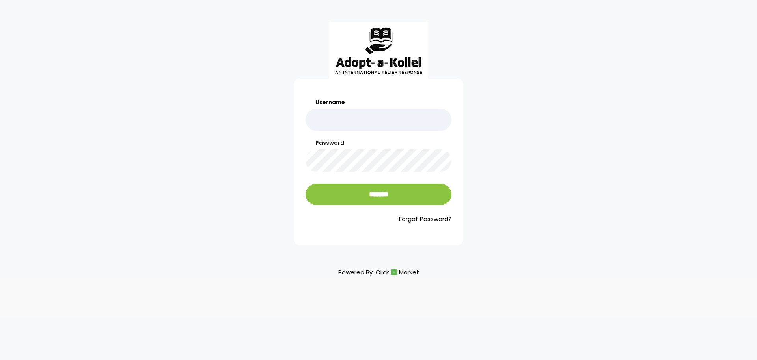  Describe the element at coordinates (379, 50) in the screenshot. I see `img: aak_logo_sm.jpeg` at that location.